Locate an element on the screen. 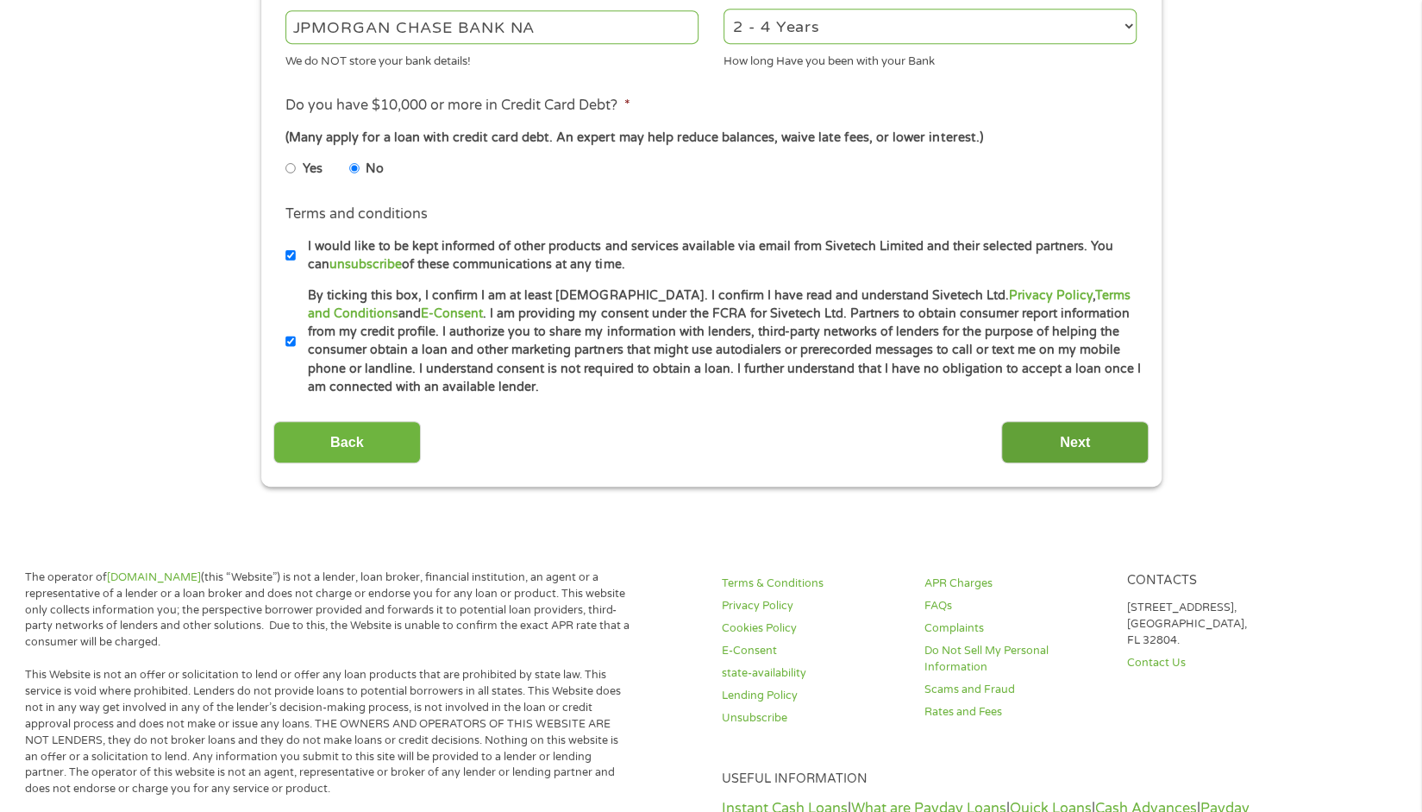 The image size is (1422, 812). a: Lending Policy is located at coordinates (812, 695).